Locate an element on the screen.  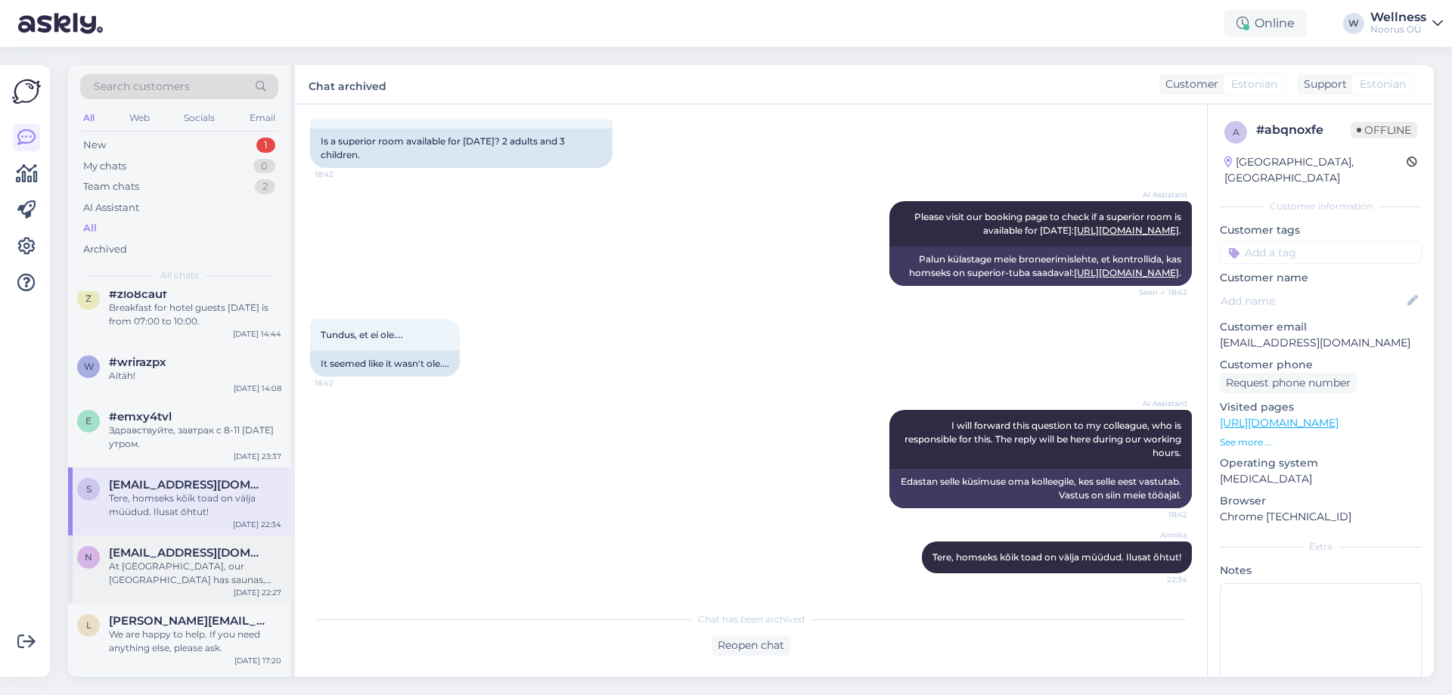
span: Offline is located at coordinates (1384, 130).